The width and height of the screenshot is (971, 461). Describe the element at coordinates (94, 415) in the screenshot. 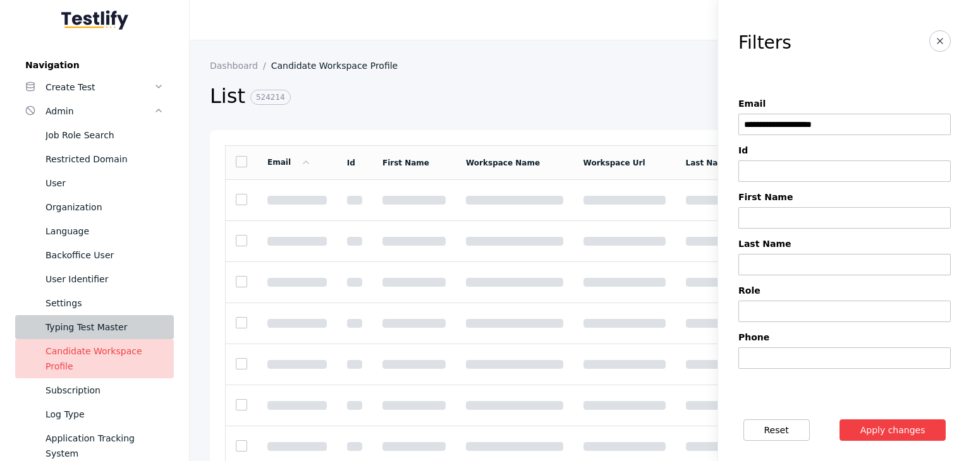

I see `a: Log Type` at that location.